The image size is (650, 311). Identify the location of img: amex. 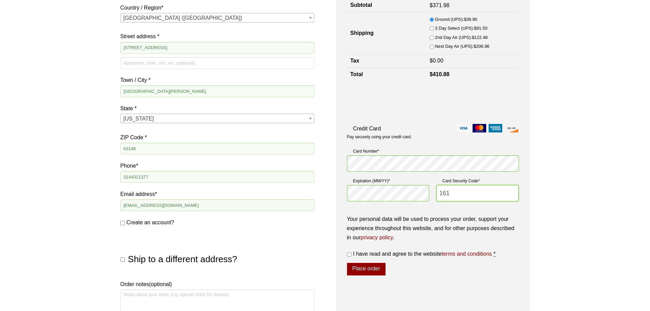
(496, 128).